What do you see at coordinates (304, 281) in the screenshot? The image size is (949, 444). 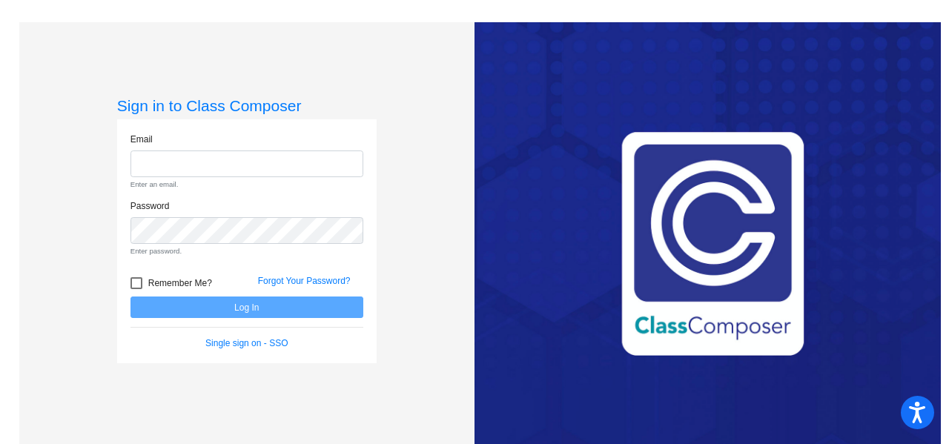 I see `a: Forgot Your Password?` at bounding box center [304, 281].